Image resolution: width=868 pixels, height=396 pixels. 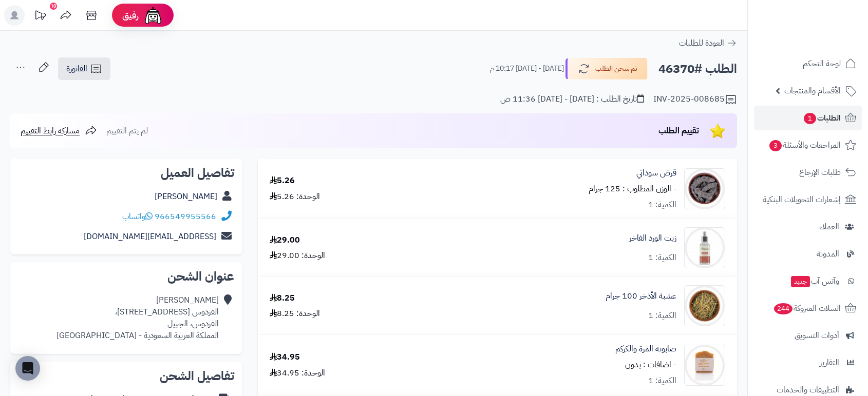 What do you see at coordinates (708, 43) in the screenshot?
I see `a: العودة للطلبات` at bounding box center [708, 43].